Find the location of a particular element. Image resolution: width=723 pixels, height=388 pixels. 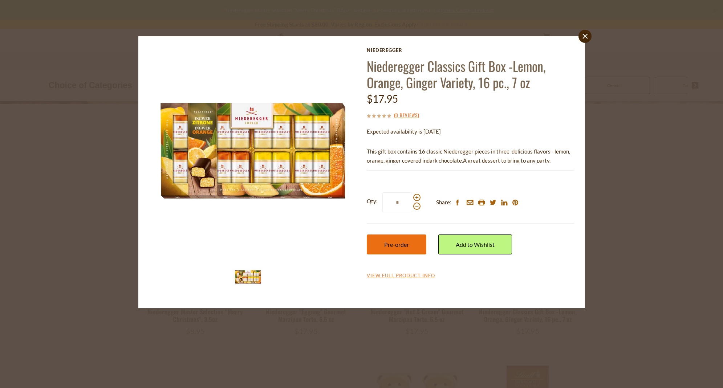

span: Pre-order is located at coordinates (397, 244).